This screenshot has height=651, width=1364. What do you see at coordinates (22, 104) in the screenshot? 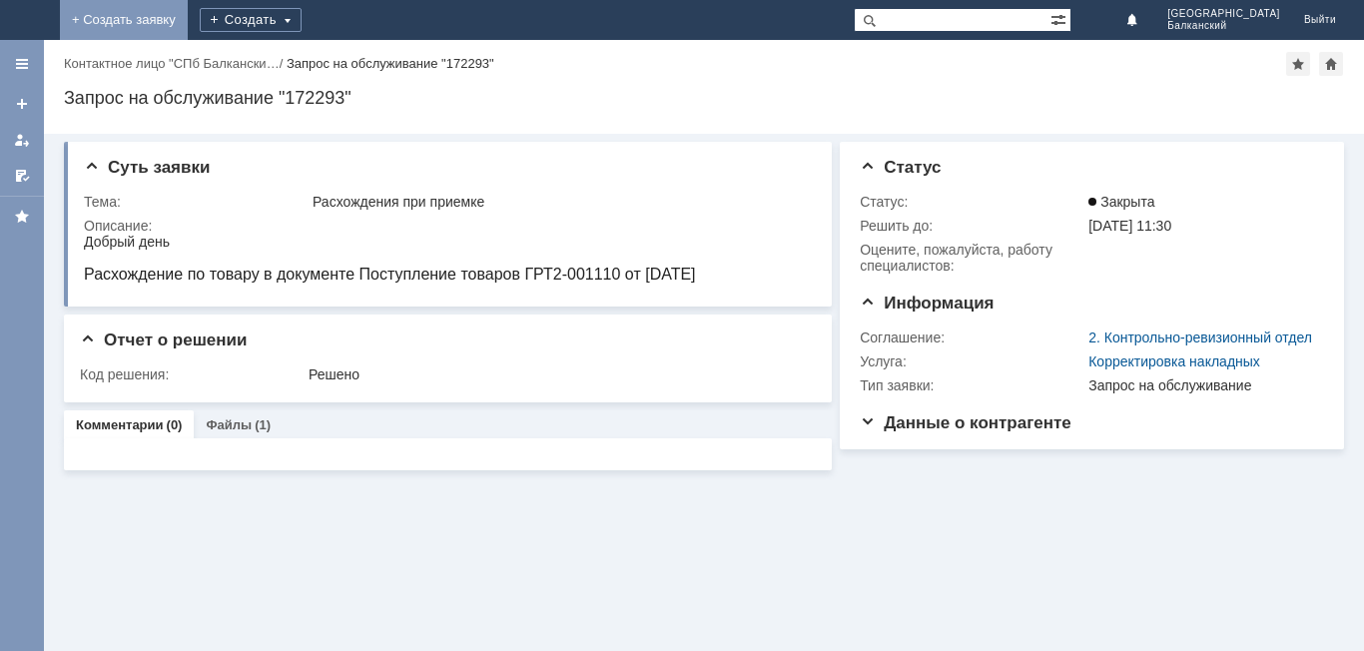
I see `a: Создать заявку` at bounding box center [22, 104].